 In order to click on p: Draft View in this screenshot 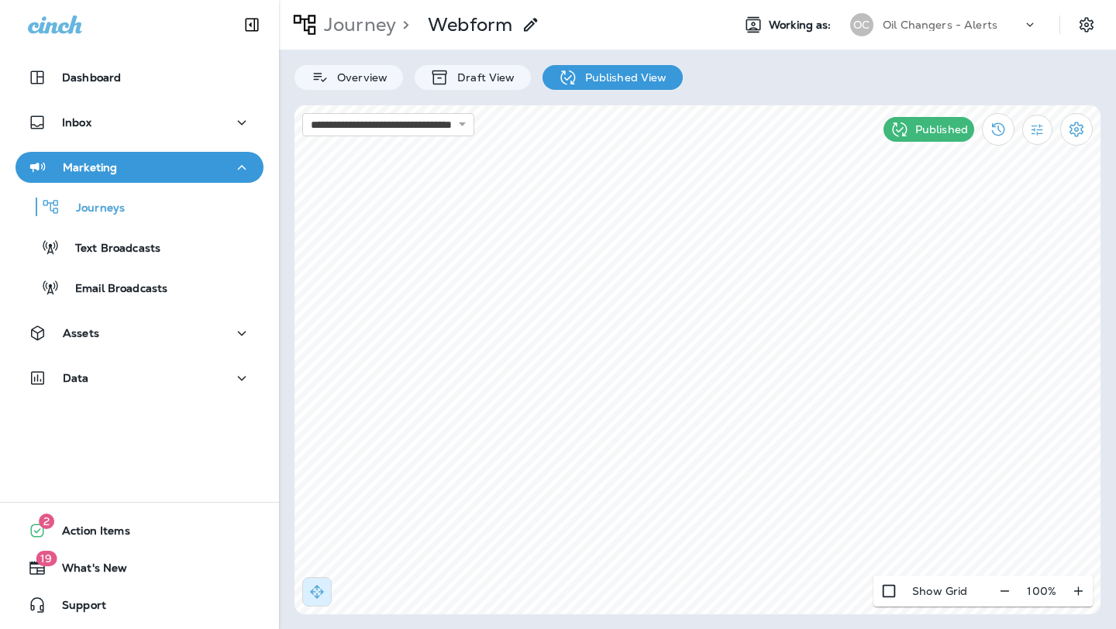, I will do `click(482, 78)`.